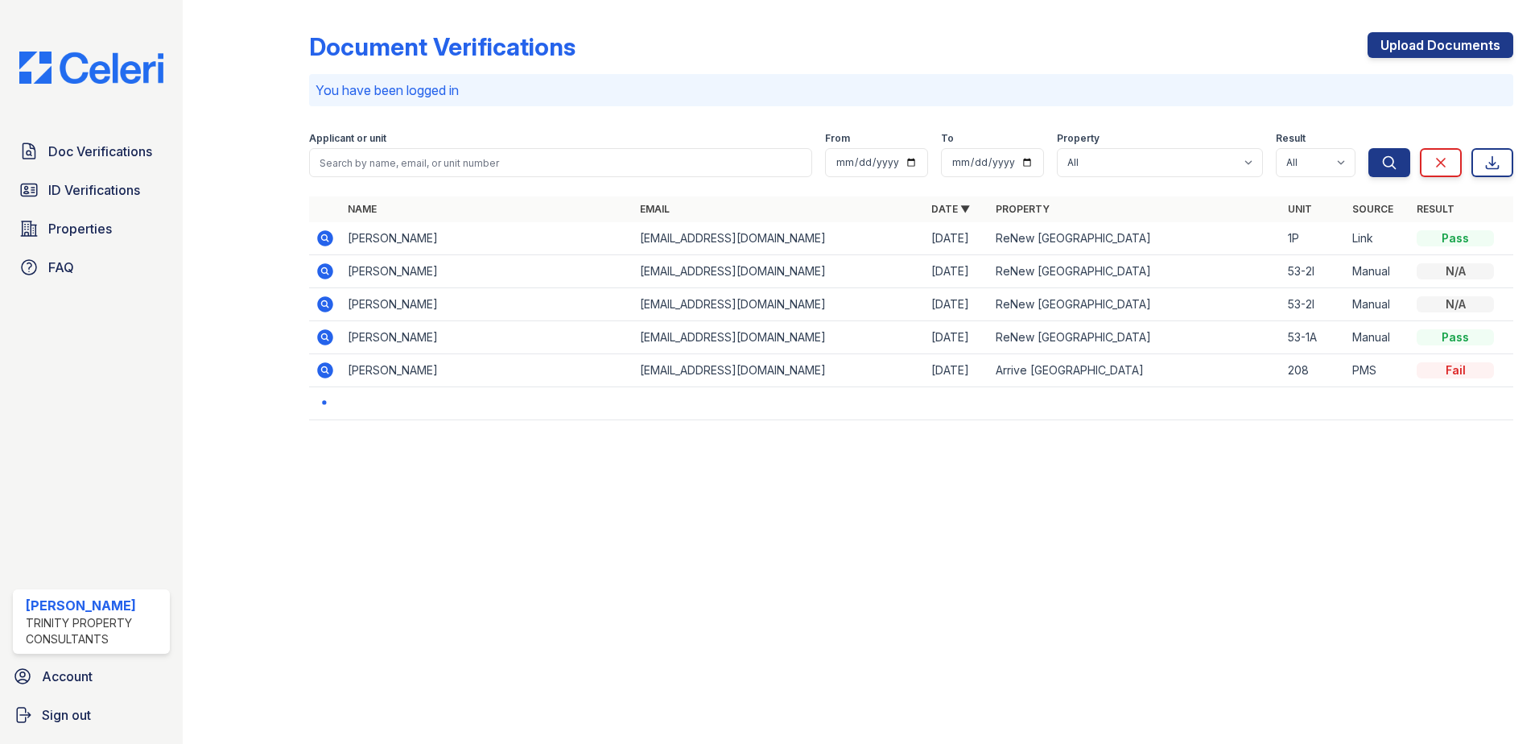  I want to click on a: Unit, so click(1300, 208).